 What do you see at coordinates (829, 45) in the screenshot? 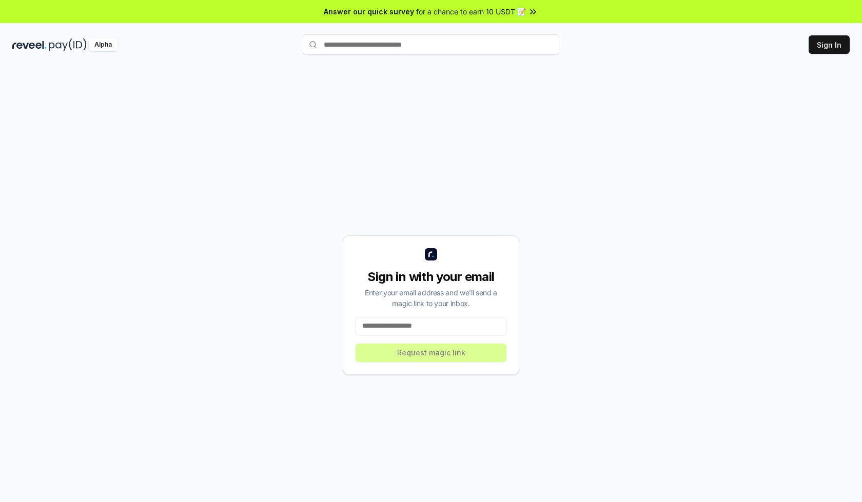
I see `button: Sign In` at bounding box center [829, 45].